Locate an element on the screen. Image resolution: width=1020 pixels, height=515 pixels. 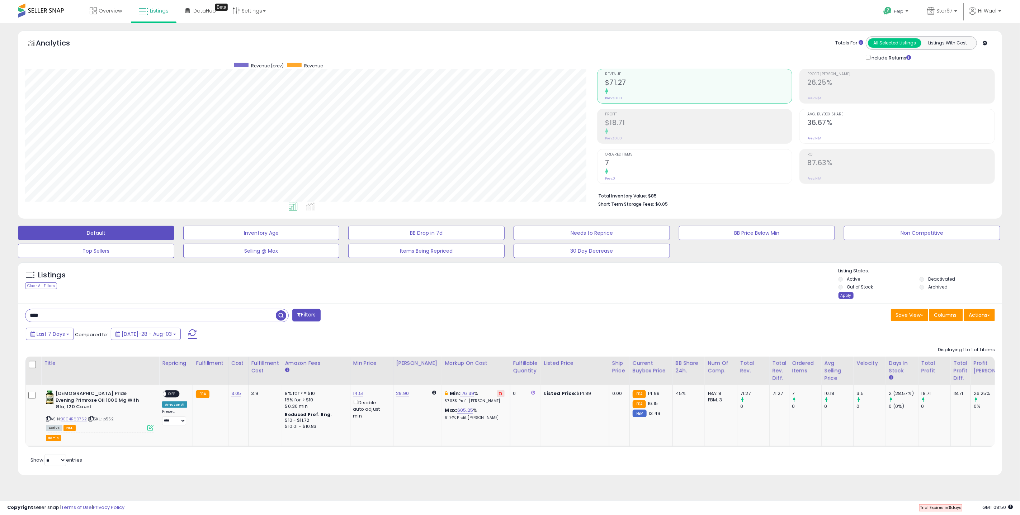
span: Compared to: is located at coordinates (91, 335).